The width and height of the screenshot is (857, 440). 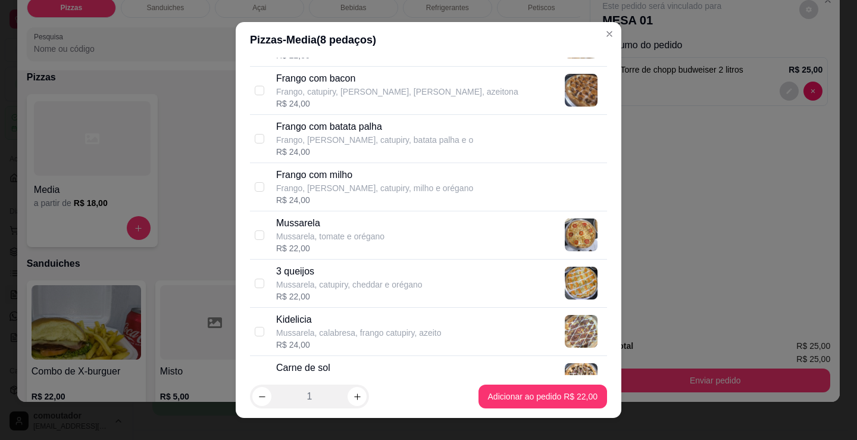 What do you see at coordinates (358, 368) in the screenshot?
I see `p: Carne de sol` at bounding box center [358, 368].